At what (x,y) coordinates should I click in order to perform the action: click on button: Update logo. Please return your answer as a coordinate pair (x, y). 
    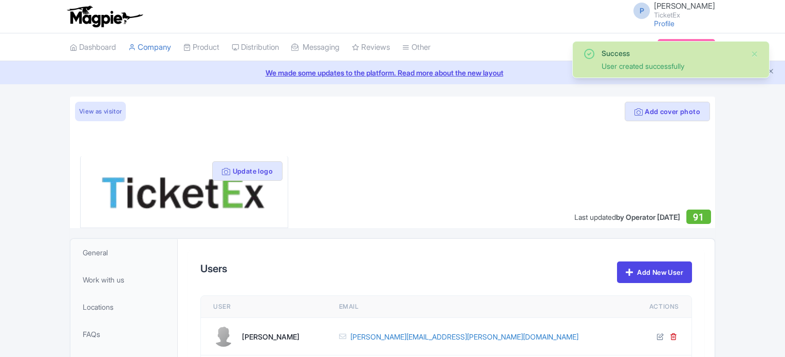
    Looking at the image, I should click on (247, 171).